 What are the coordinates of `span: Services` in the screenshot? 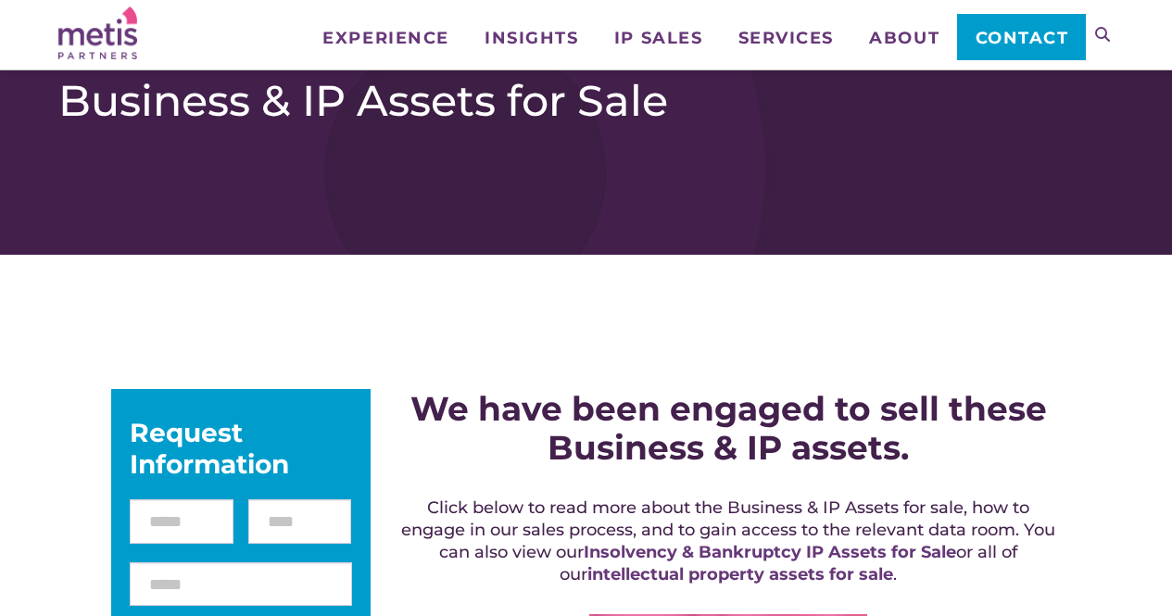 It's located at (786, 38).